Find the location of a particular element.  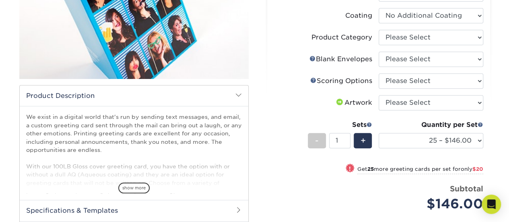

div: Sets is located at coordinates (340, 125).